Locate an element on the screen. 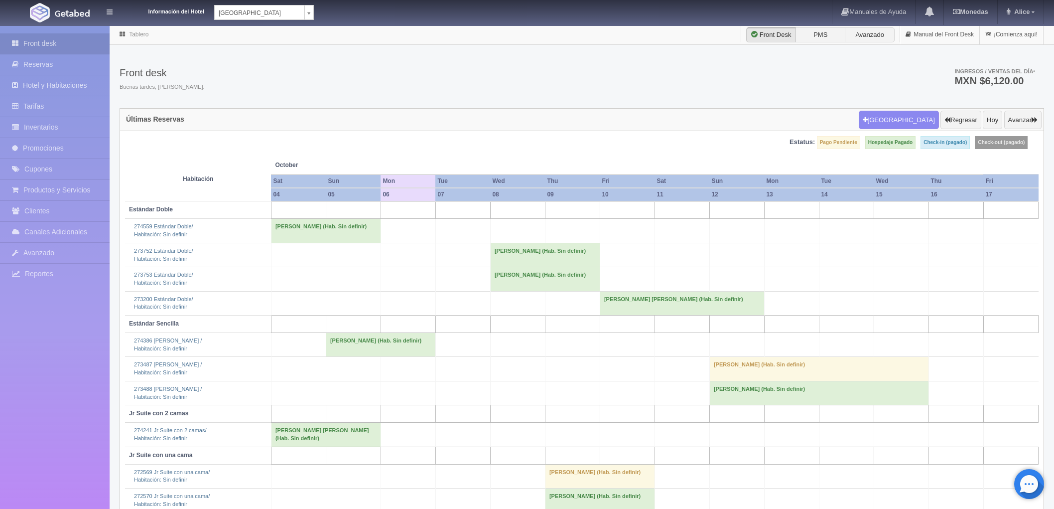  strong: Habitación is located at coordinates (198, 179).